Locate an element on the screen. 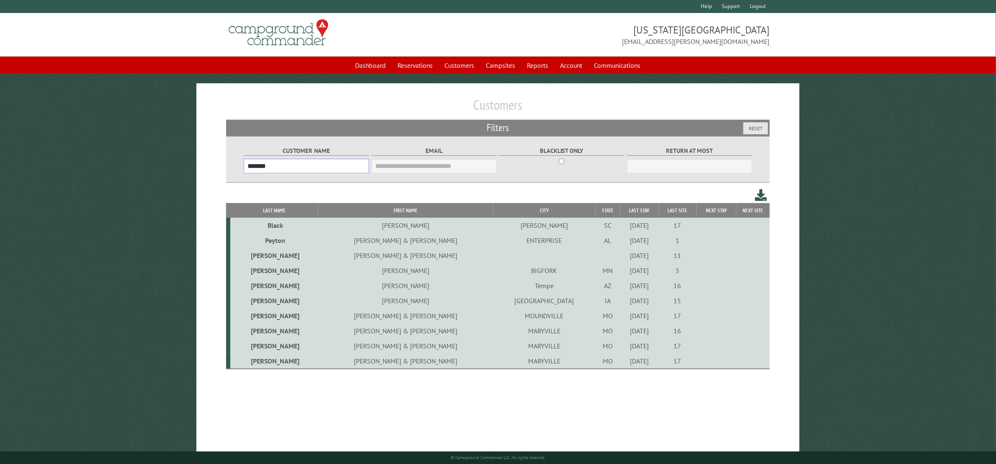 This screenshot has height=464, width=996. th: Last Name is located at coordinates (274, 210).